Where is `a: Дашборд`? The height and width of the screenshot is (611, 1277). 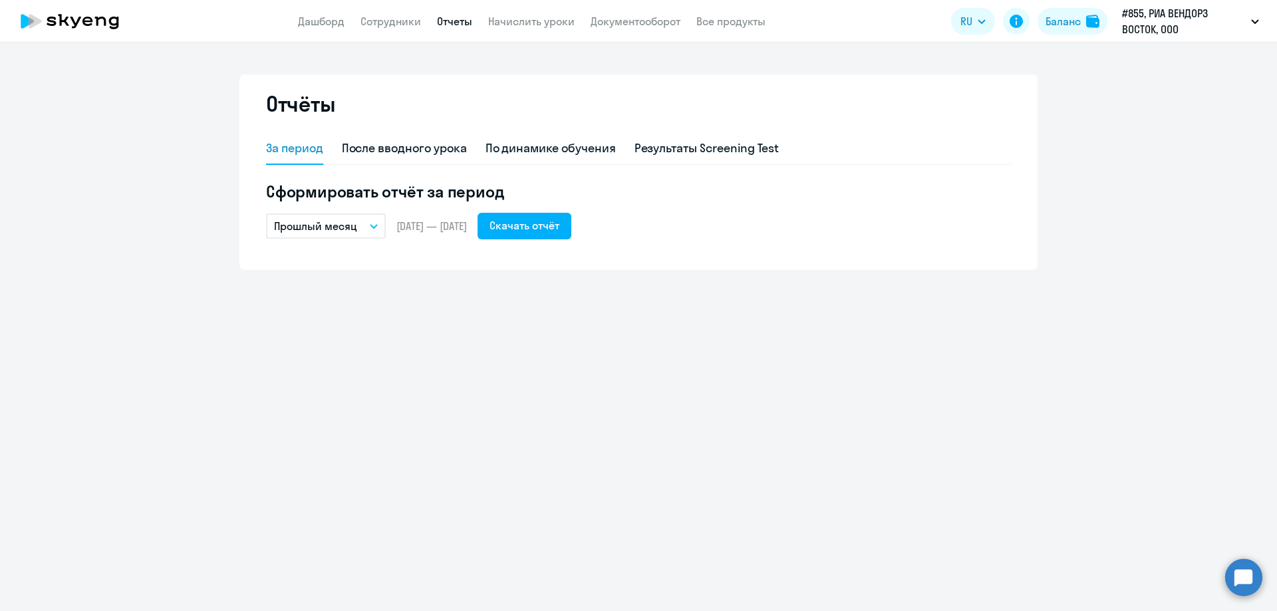
a: Дашборд is located at coordinates (321, 21).